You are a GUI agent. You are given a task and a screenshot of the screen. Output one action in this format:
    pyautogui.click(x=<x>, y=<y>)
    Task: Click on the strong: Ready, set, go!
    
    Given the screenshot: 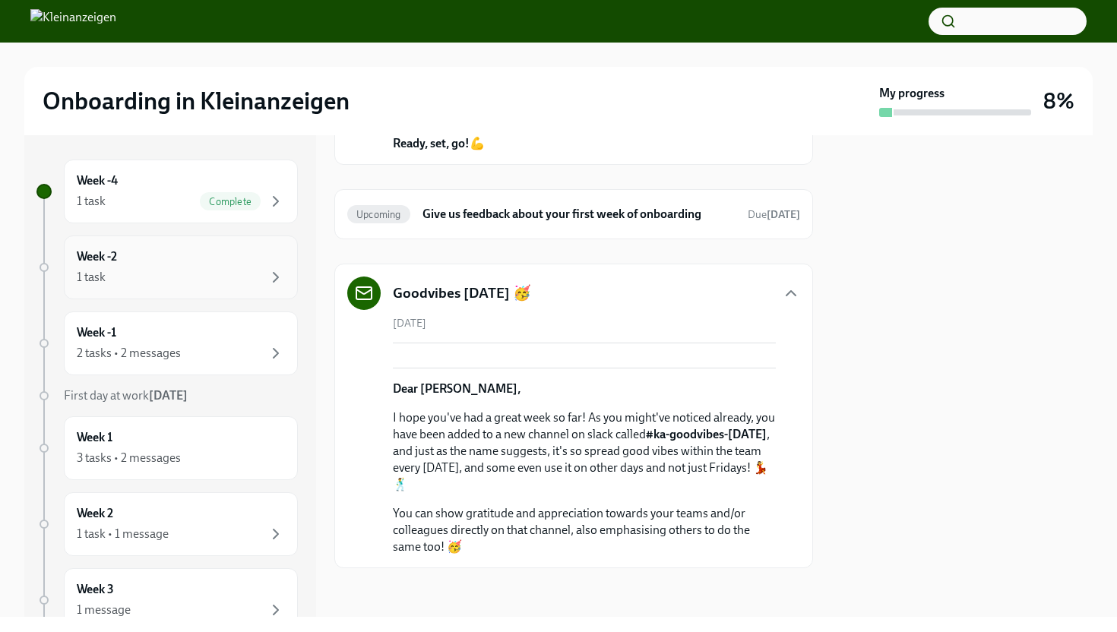 What is the action you would take?
    pyautogui.click(x=431, y=143)
    